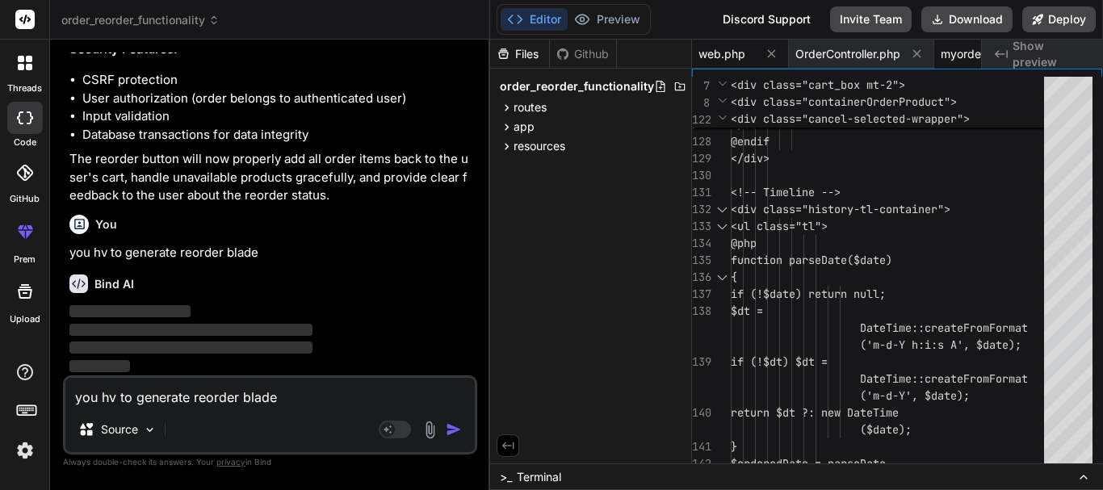 This screenshot has height=490, width=1103. What do you see at coordinates (915, 396) in the screenshot?
I see `span: ('m-d-Y', $date);` at bounding box center [915, 396].